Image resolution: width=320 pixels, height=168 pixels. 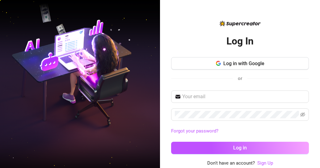 What do you see at coordinates (244, 63) in the screenshot?
I see `span: Log in with Google` at bounding box center [244, 63].